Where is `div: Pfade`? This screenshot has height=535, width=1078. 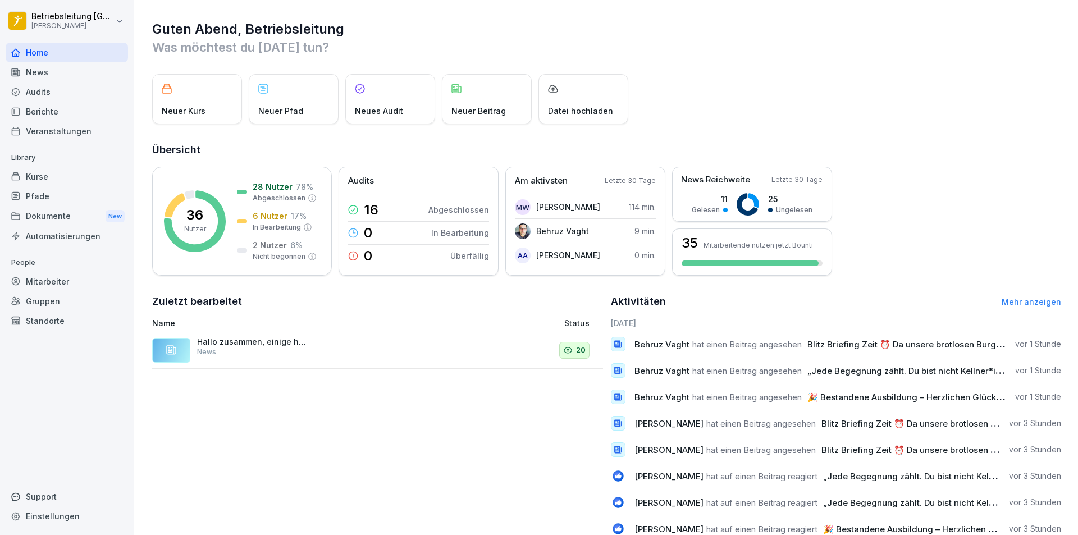
div: Pfade is located at coordinates (67, 196).